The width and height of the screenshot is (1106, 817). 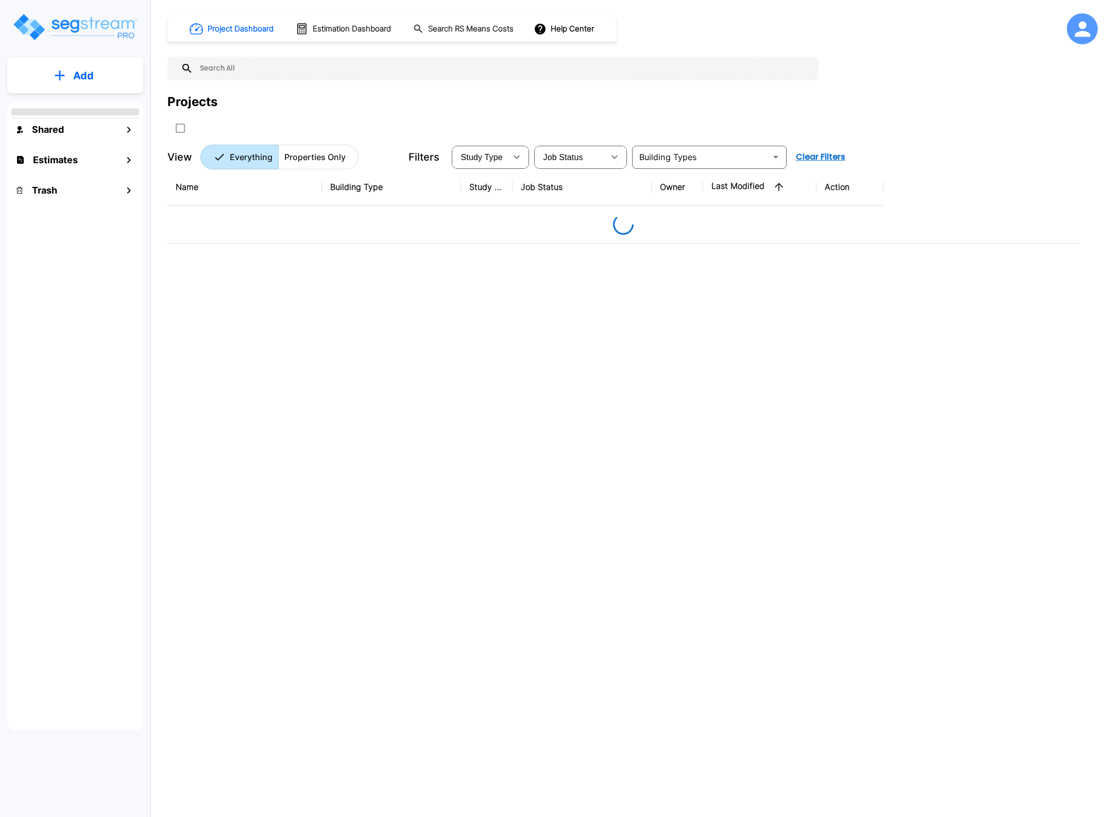 What do you see at coordinates (471, 29) in the screenshot?
I see `h1: Search RS Means Costs` at bounding box center [471, 29].